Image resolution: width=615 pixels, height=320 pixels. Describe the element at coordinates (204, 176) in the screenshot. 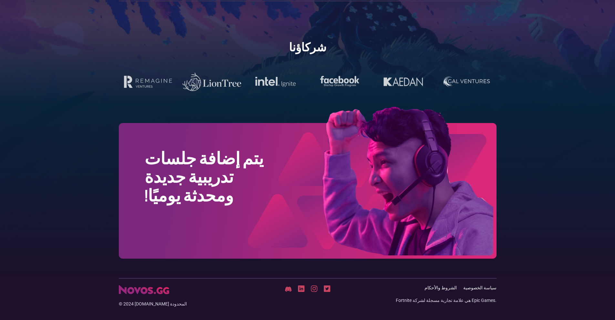

I see `font: يتم إضافة جلسات تدريبية جديدة ومحدثة يوميًا!` at that location.